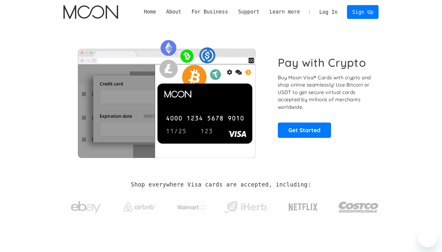  Describe the element at coordinates (150, 12) in the screenshot. I see `a: Home` at that location.